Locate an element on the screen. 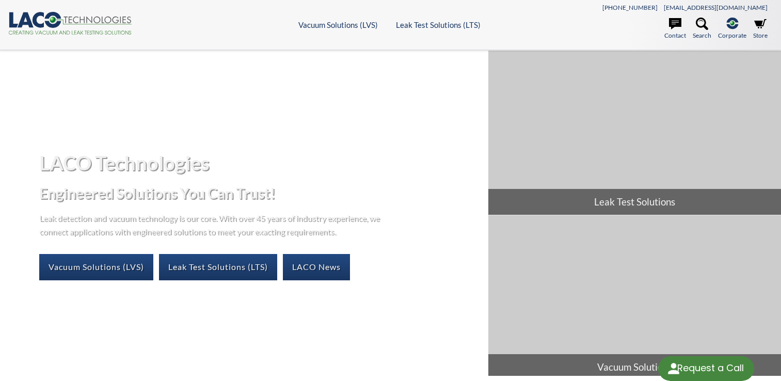 The width and height of the screenshot is (781, 381). img: round button is located at coordinates (673, 368).